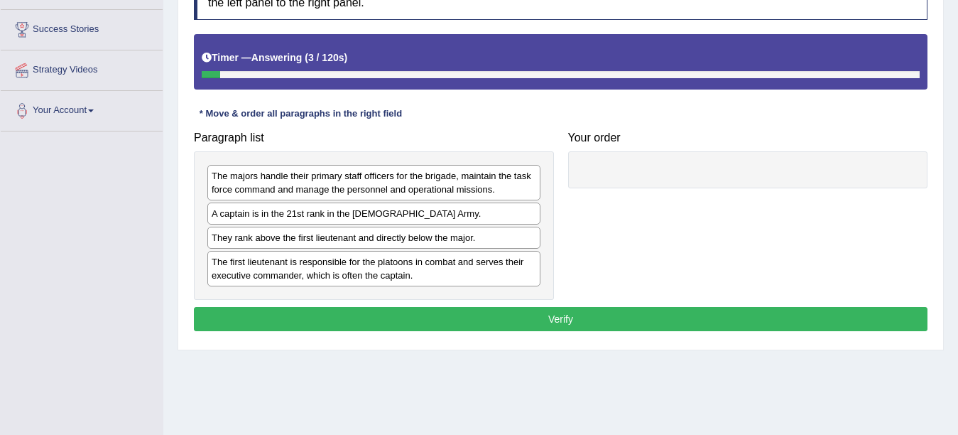  I want to click on b: Answering, so click(277, 58).